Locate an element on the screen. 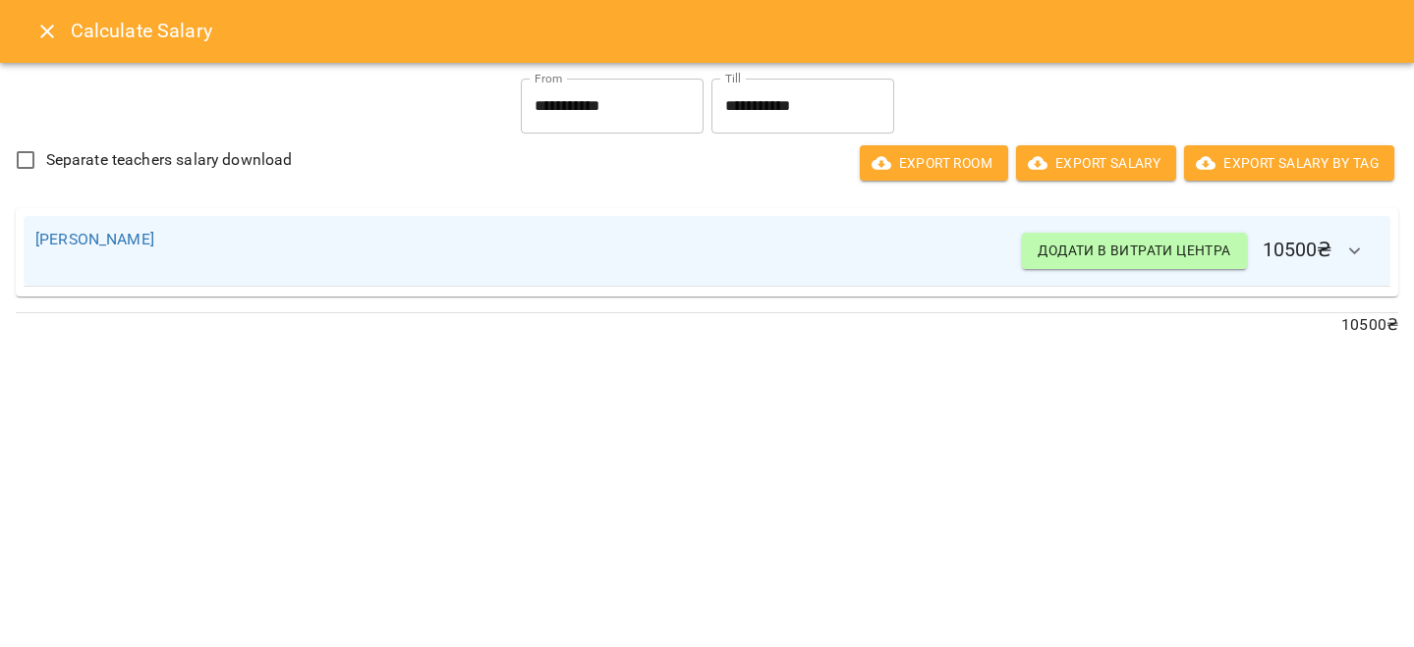  span: Export room is located at coordinates (933, 163).